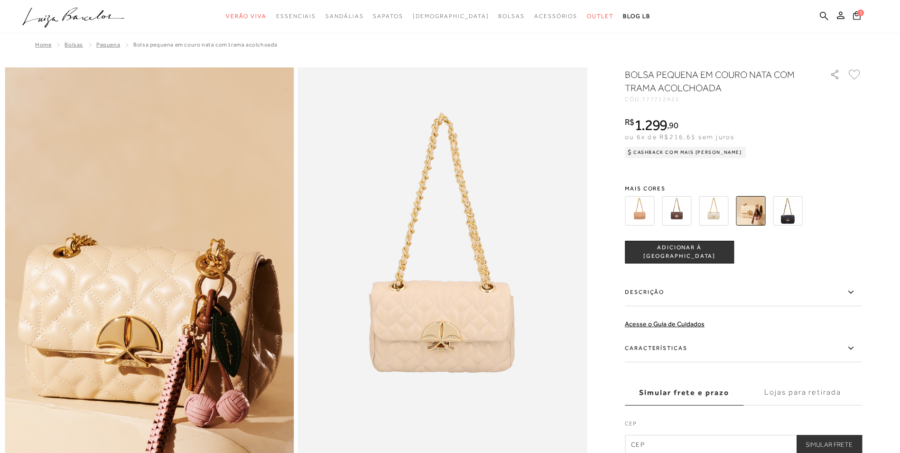 This screenshot has height=453, width=900. I want to click on label: Simular frete e prazo, so click(684, 392).